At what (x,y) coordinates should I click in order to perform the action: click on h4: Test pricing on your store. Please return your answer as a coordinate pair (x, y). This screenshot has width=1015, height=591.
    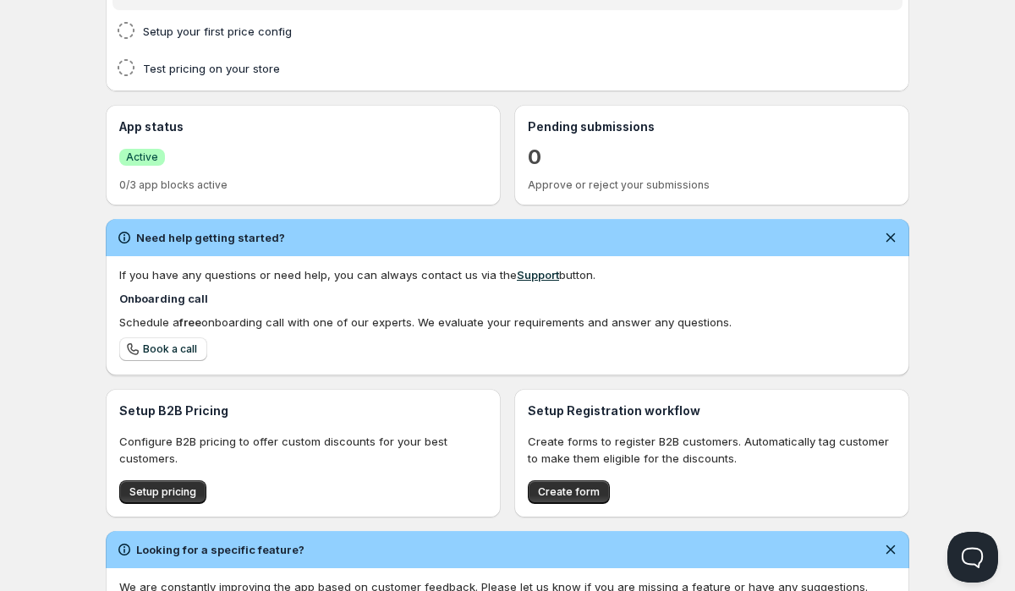
    Looking at the image, I should click on (481, 69).